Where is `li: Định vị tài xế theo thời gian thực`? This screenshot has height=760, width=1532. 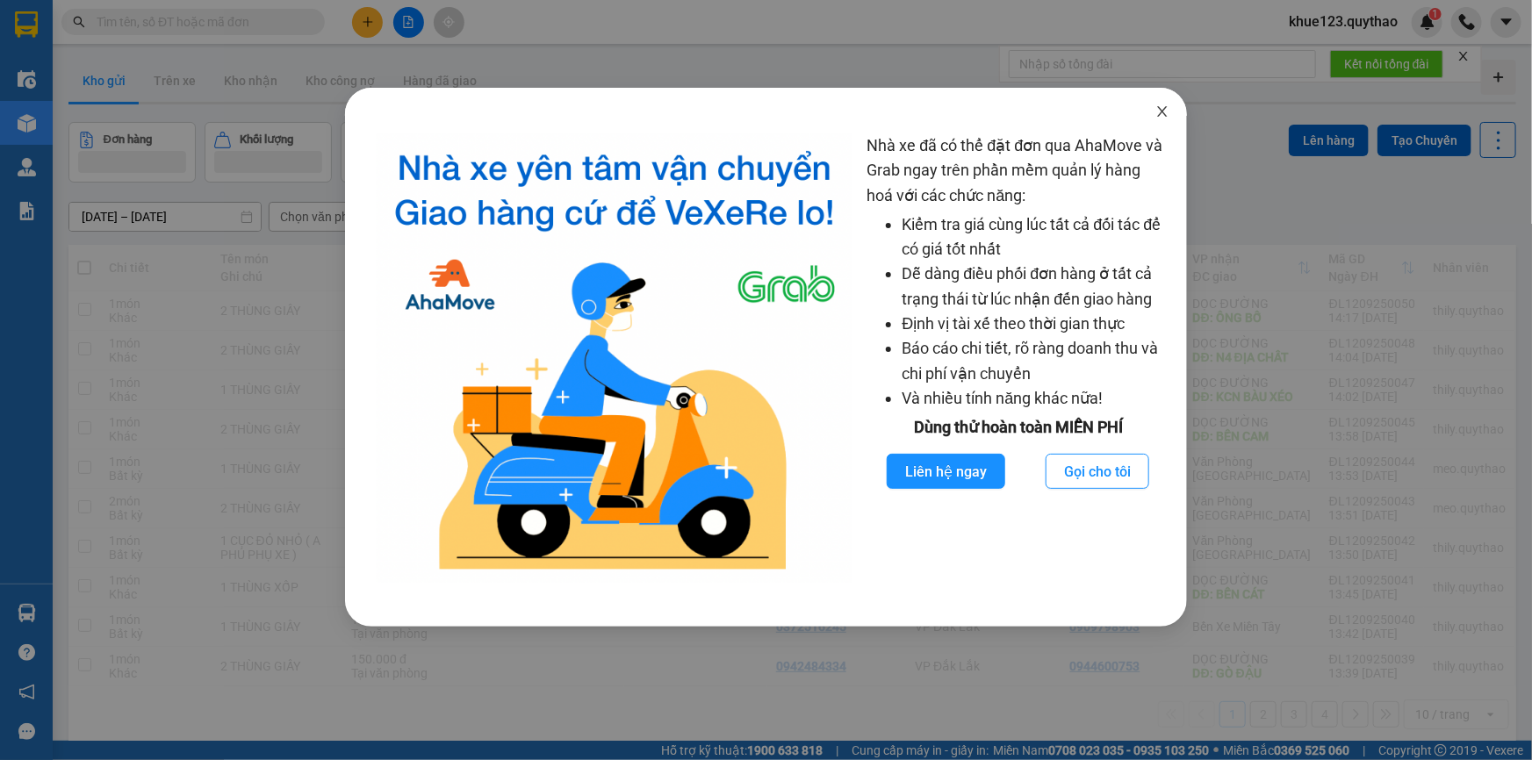 li: Định vị tài xế theo thời gian thực is located at coordinates (1035, 324).